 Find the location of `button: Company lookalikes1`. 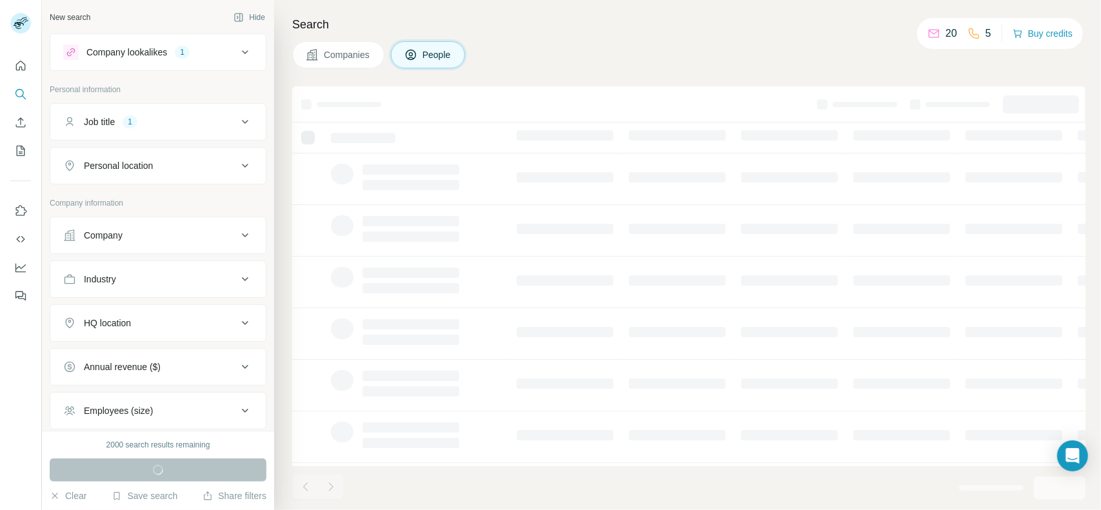

button: Company lookalikes1 is located at coordinates (158, 52).